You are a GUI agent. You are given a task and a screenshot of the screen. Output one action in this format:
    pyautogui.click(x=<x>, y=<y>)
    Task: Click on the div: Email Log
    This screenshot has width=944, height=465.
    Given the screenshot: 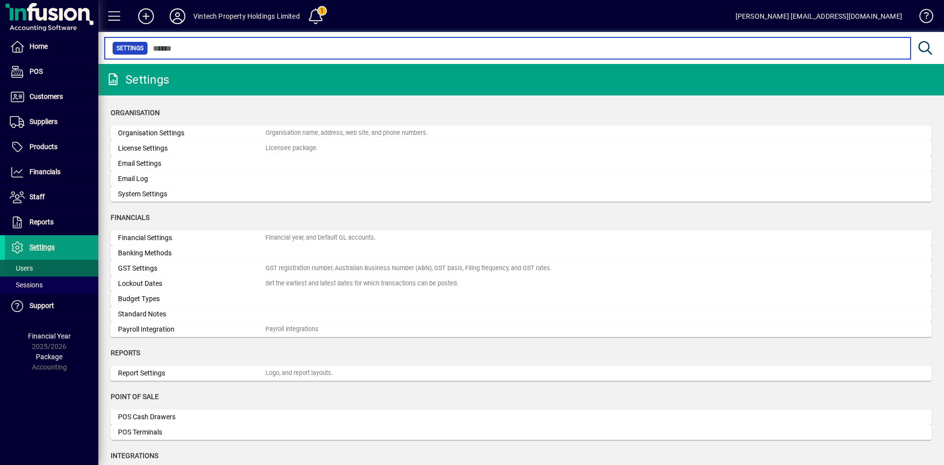 What is the action you would take?
    pyautogui.click(x=192, y=179)
    